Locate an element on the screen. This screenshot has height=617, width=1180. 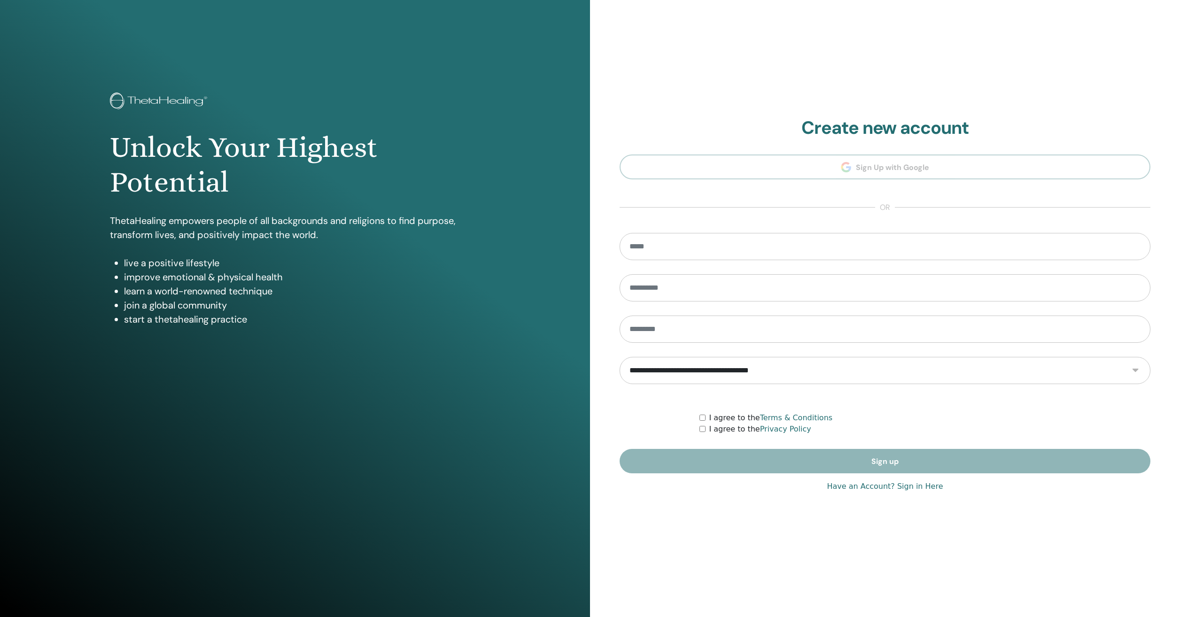
a: Have an Account? Sign in Here is located at coordinates (885, 487).